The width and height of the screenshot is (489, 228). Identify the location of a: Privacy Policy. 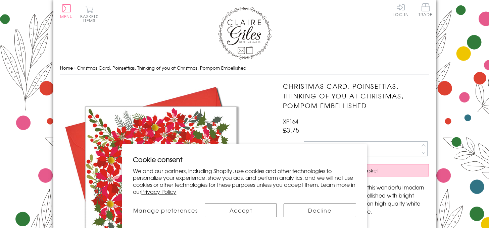
(159, 192).